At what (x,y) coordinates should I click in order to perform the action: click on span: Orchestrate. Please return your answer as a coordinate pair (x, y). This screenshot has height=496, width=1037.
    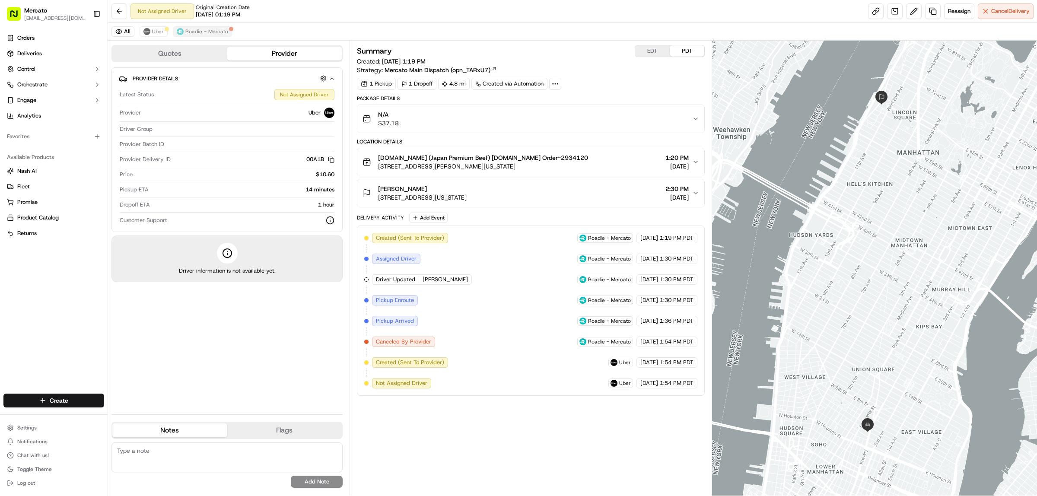
    Looking at the image, I should click on (32, 85).